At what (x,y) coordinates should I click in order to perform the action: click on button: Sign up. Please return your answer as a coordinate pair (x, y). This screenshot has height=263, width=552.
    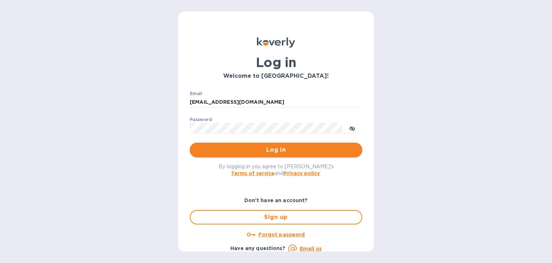
    Looking at the image, I should click on (276, 217).